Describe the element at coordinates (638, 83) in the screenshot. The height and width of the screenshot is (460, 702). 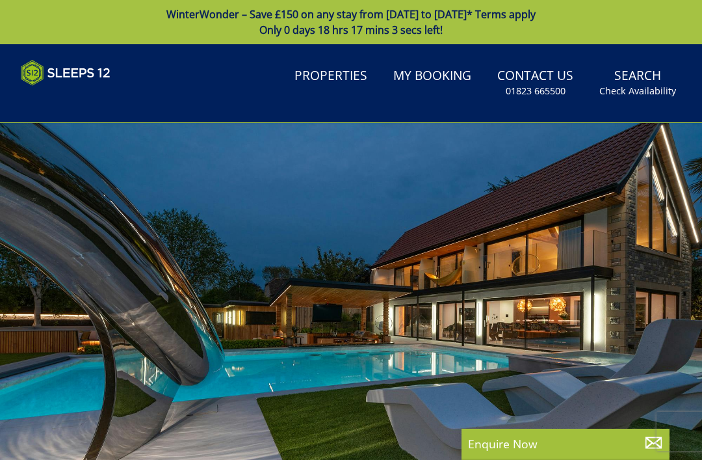
I see `a: SearchCheck Availability` at that location.